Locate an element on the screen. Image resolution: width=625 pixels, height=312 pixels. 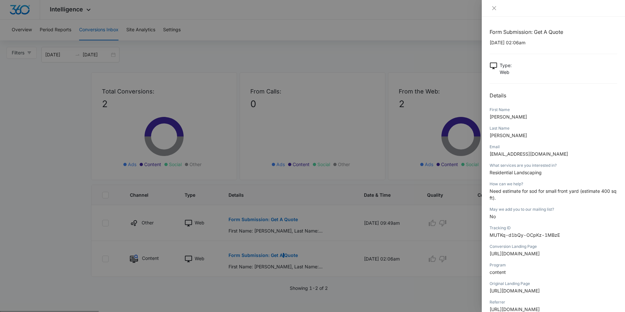
div: Email is located at coordinates (554, 147).